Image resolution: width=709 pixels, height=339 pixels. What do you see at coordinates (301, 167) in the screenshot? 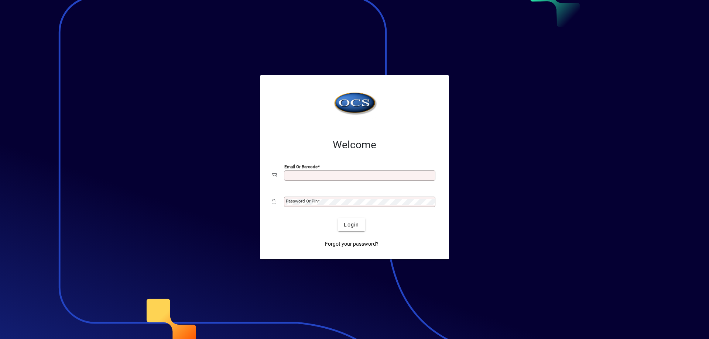
I see `mat-label: Email or Barcode` at bounding box center [301, 167].